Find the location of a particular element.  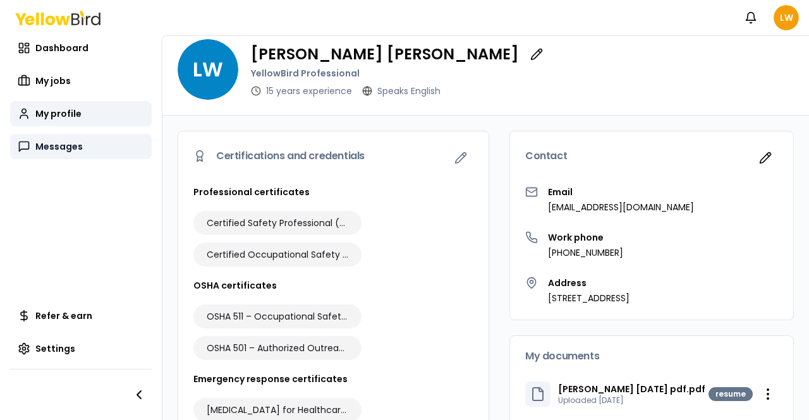

div: OSHA 501 – Authorized Outreach Instructor for General Industry is located at coordinates (277, 348).